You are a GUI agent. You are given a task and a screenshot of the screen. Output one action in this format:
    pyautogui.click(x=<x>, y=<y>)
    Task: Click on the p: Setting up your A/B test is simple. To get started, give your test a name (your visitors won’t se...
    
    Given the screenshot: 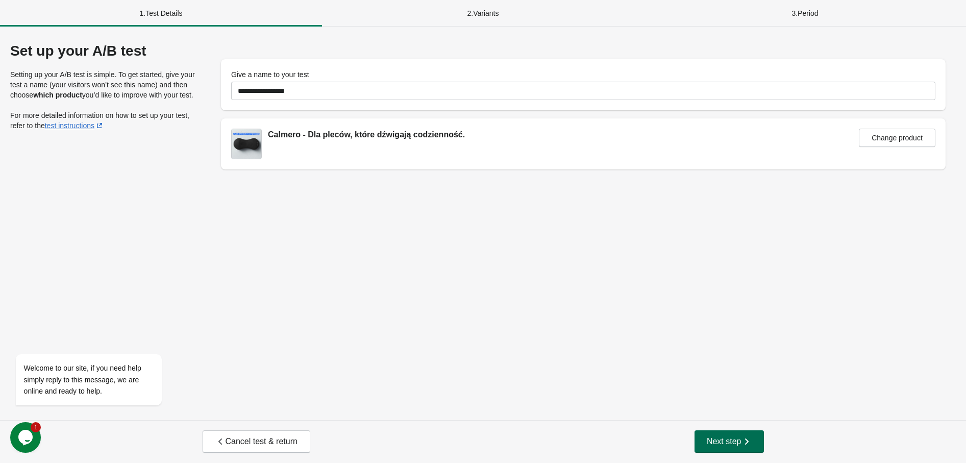 What is the action you would take?
    pyautogui.click(x=105, y=85)
    